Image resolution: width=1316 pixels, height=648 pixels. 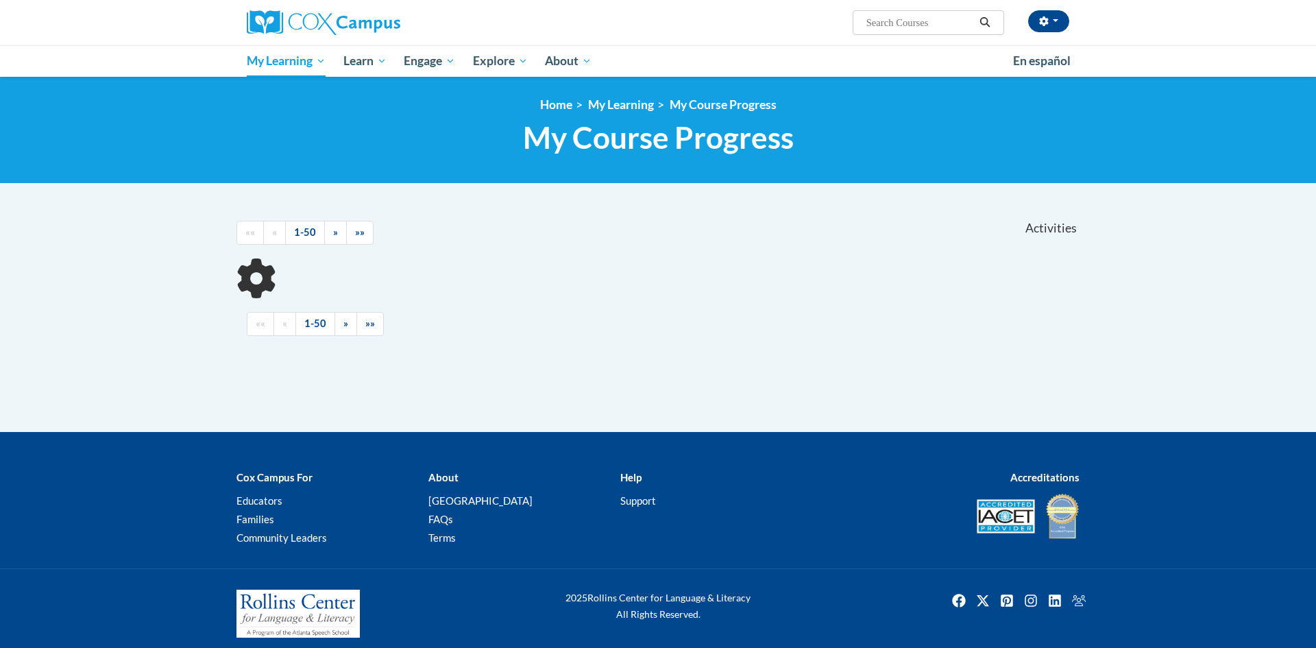 I want to click on img: Pinterest icon, so click(x=1007, y=600).